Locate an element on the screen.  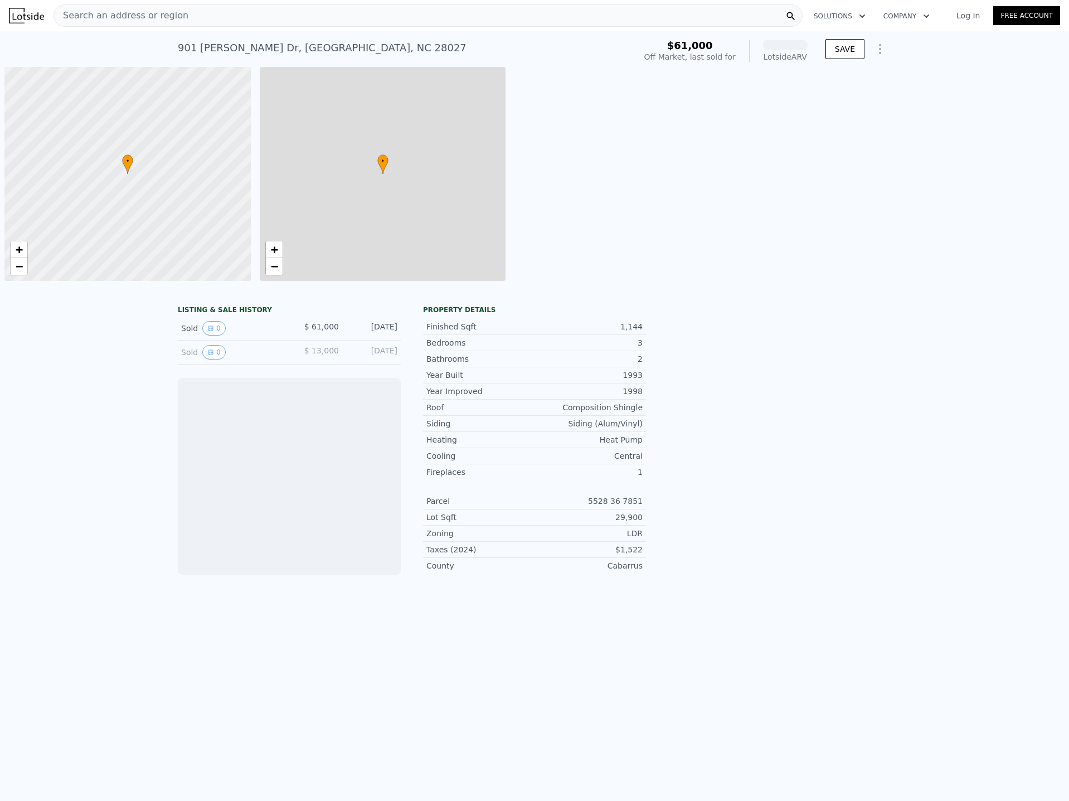
div: Bedrooms is located at coordinates (480, 343).